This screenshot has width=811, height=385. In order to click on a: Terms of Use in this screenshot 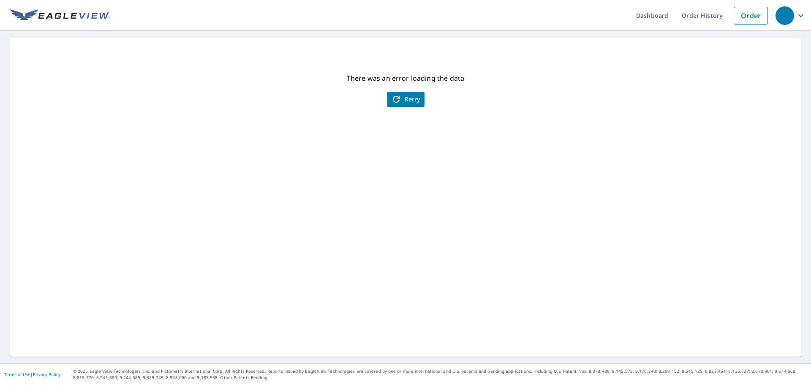, I will do `click(17, 374)`.